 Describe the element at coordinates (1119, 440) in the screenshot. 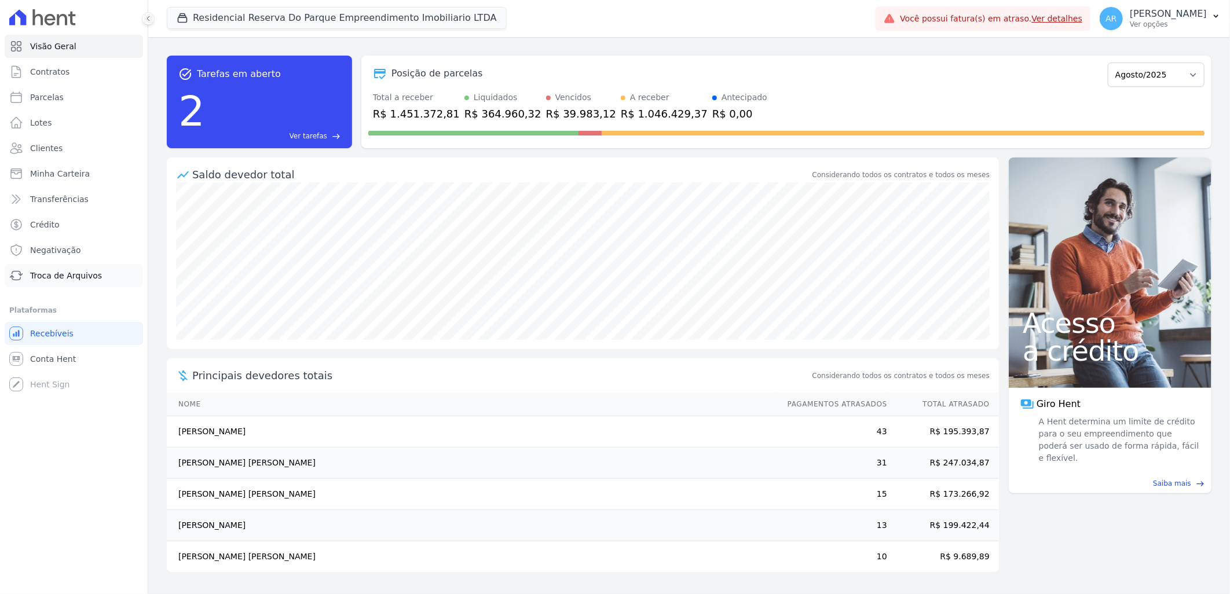

I see `span: A Hent determina um limite de crédito para o seu empreendimento que poderá ser usado de forma ráp...` at that location.